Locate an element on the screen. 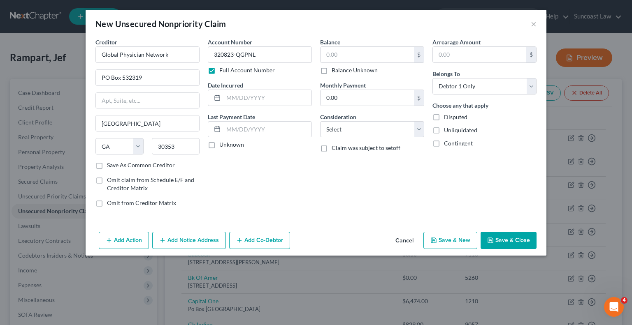 Image resolution: width=632 pixels, height=325 pixels. span: 4 is located at coordinates (624, 301).